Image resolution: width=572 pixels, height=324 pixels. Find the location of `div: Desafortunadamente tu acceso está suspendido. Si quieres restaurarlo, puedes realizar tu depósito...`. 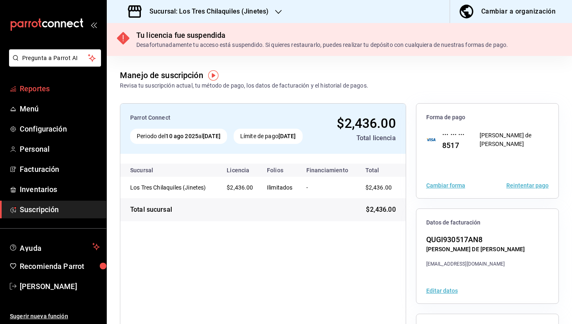

div: Desafortunadamente tu acceso está suspendido. Si quieres restaurarlo, puedes realizar tu depósito... is located at coordinates (322, 45).